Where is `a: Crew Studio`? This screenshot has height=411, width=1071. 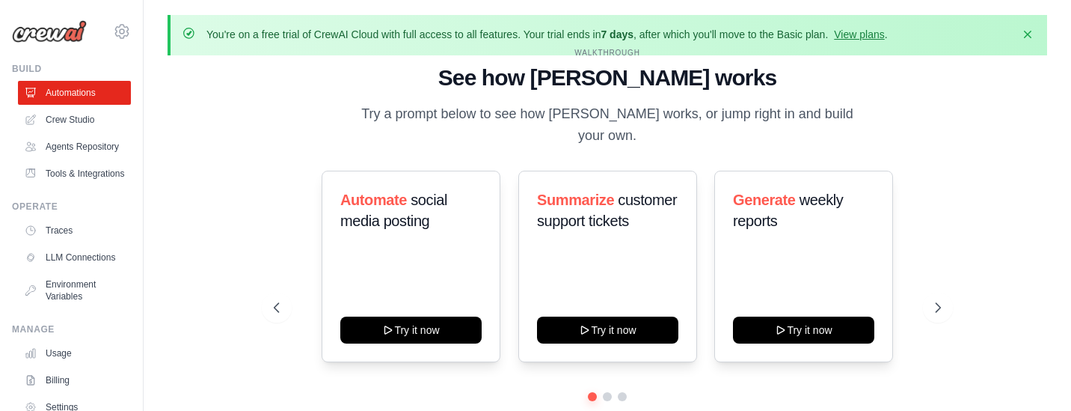 a: Crew Studio is located at coordinates (74, 120).